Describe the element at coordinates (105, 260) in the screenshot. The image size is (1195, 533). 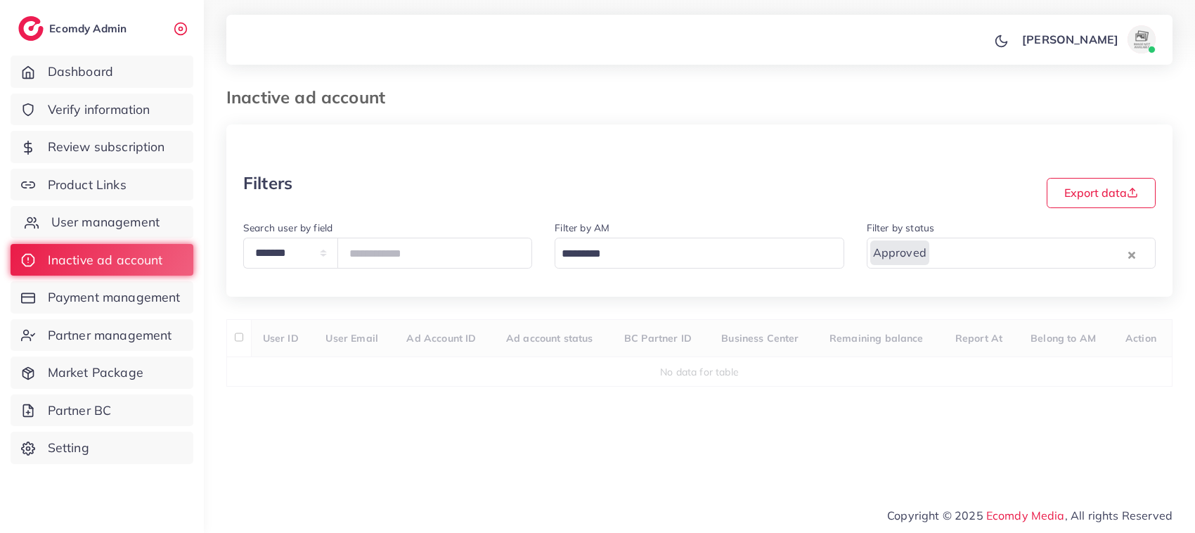
I see `span: Inactive ad account` at that location.